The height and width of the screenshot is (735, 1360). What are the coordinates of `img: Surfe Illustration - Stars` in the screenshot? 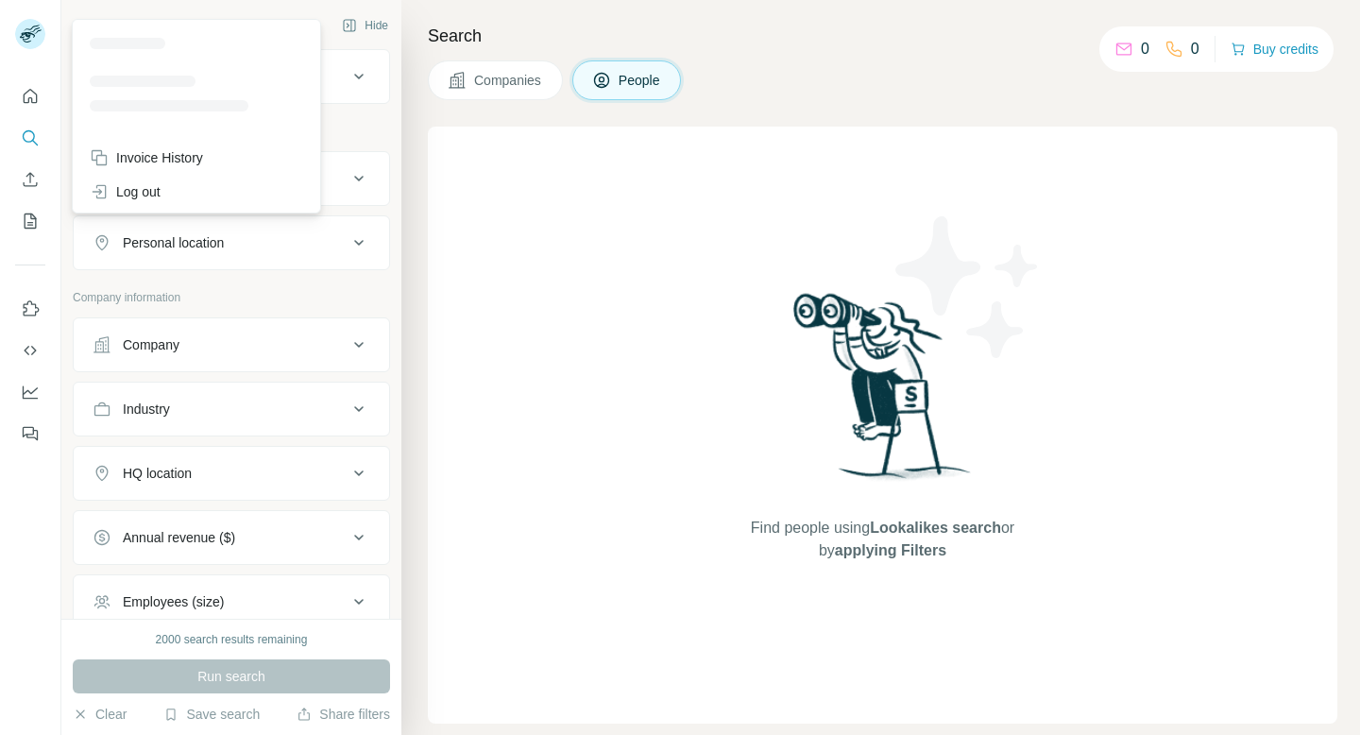 It's located at (968, 287).